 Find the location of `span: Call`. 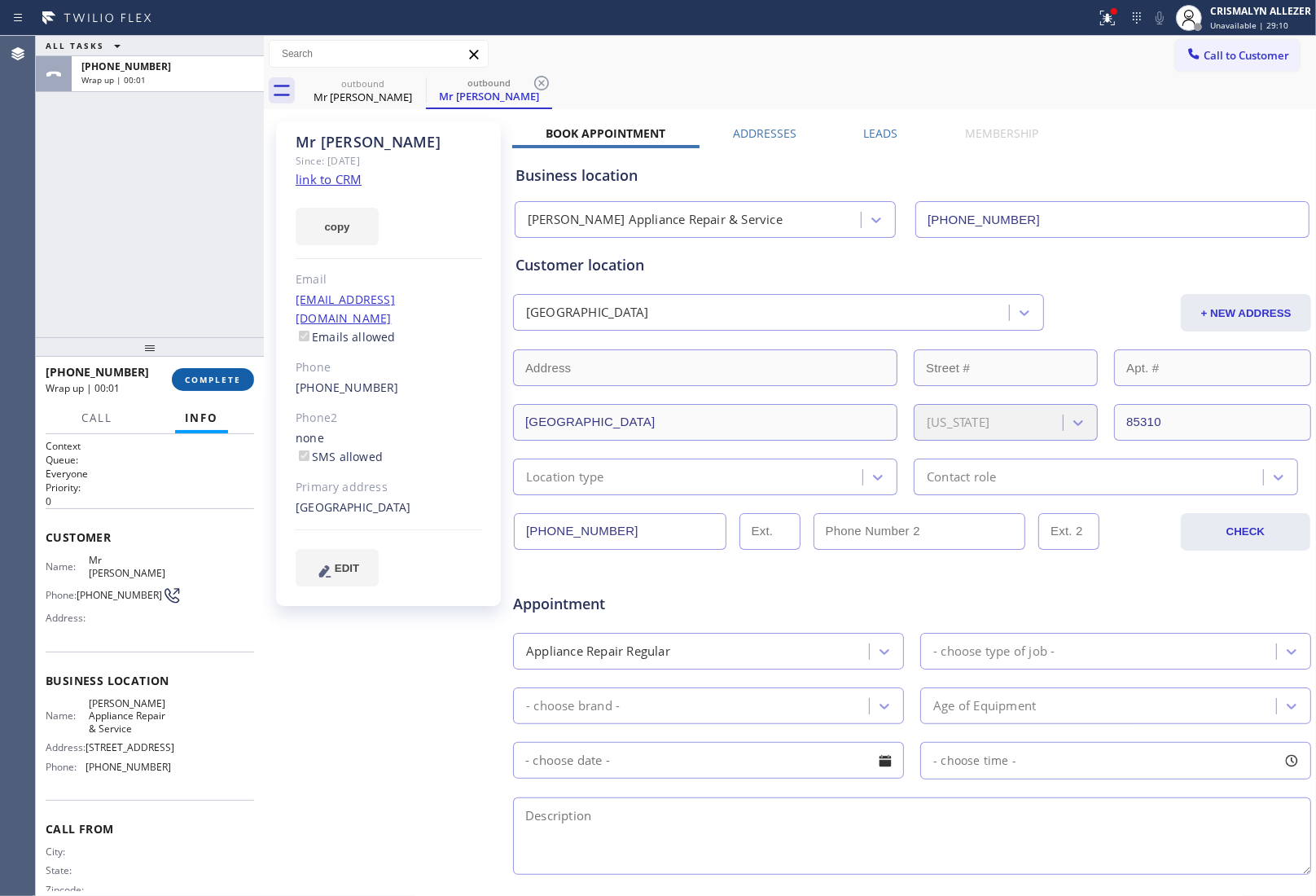

span: Call is located at coordinates (97, 418).